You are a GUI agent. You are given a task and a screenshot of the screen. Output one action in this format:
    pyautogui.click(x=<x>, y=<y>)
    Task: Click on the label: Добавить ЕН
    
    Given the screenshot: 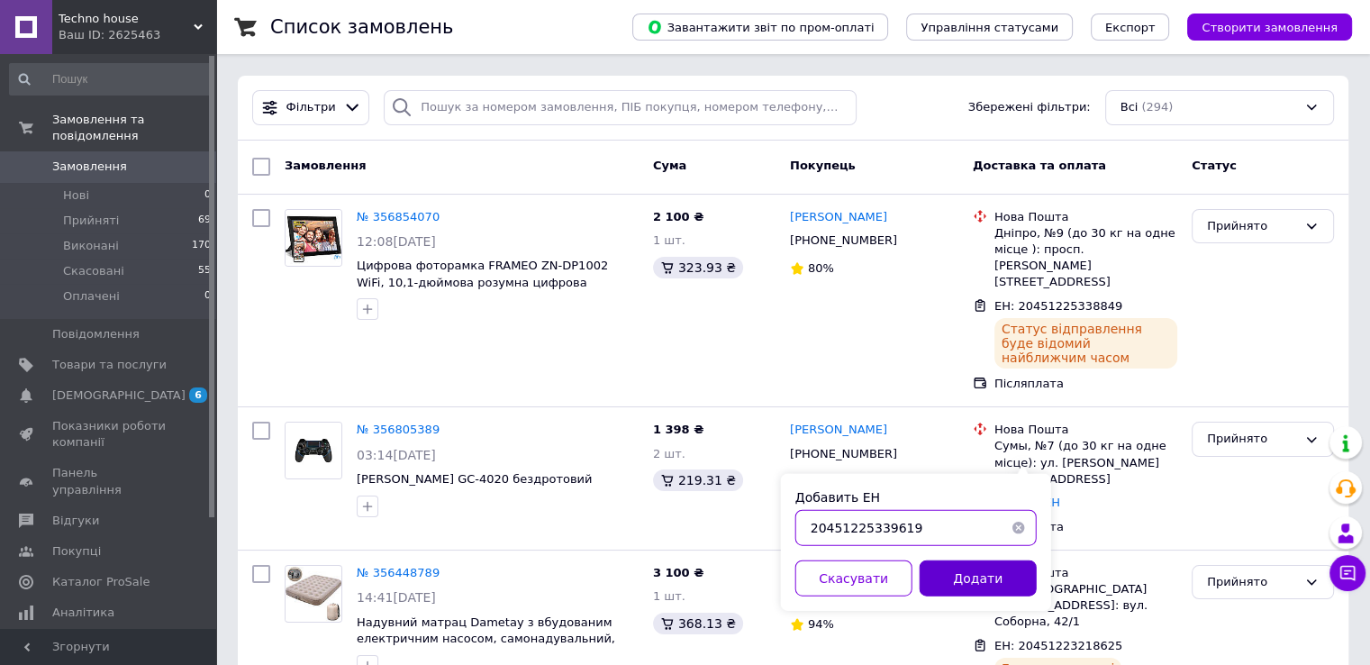 What is the action you would take?
    pyautogui.click(x=838, y=497)
    